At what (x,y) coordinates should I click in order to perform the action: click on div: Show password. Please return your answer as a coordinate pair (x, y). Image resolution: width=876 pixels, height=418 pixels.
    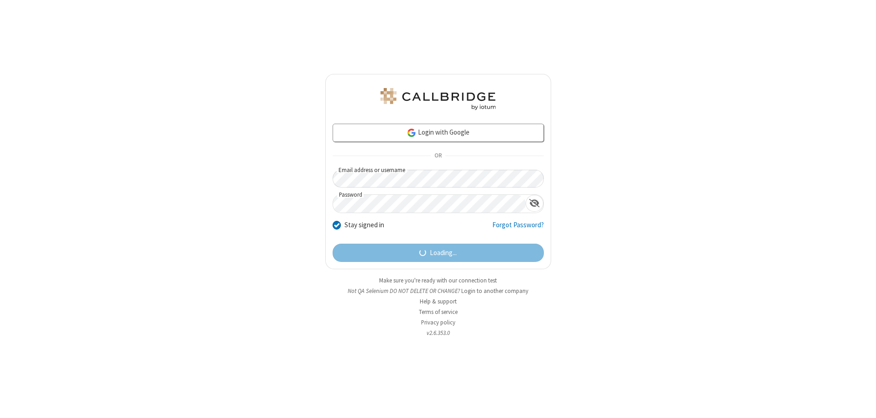
    Looking at the image, I should click on (534, 203).